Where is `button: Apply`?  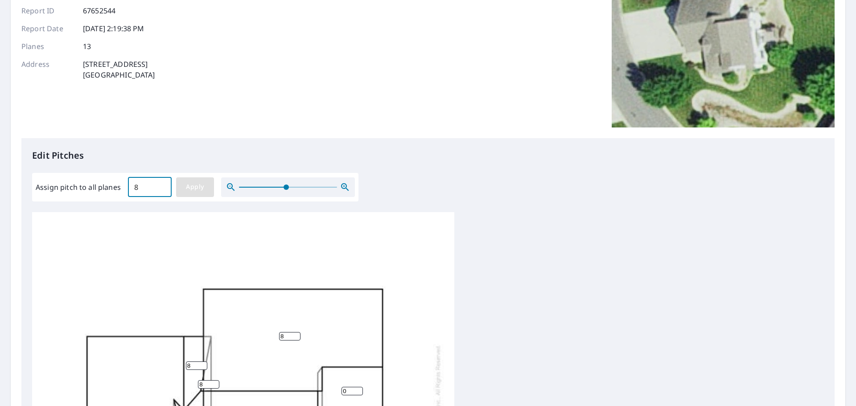
button: Apply is located at coordinates (195, 187).